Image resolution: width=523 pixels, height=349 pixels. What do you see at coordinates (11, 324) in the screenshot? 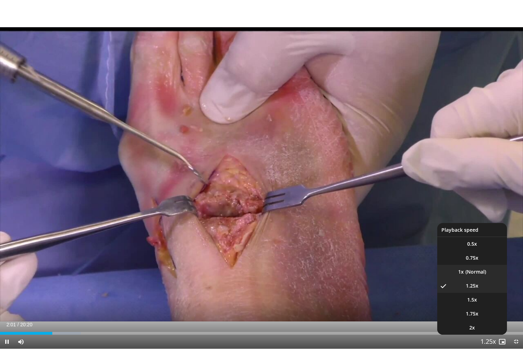
I see `span: 2:01` at bounding box center [11, 324].